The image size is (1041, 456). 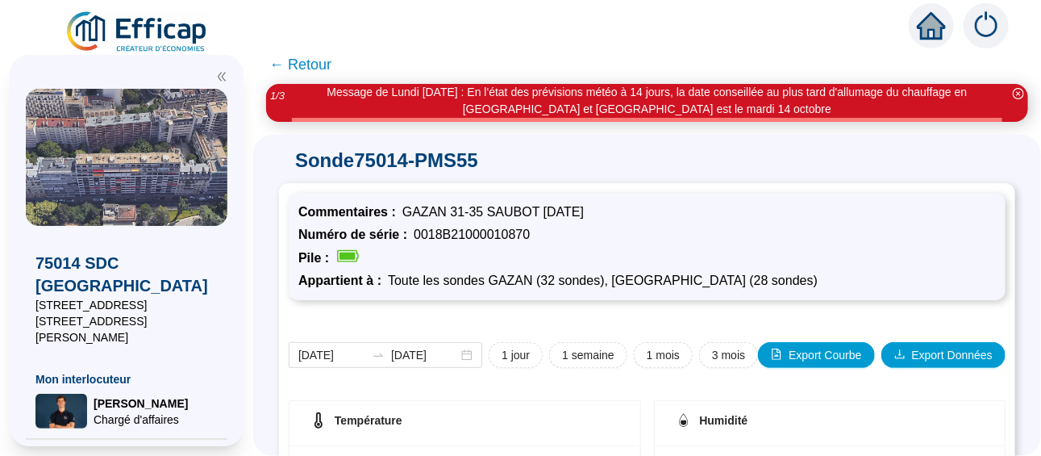 I want to click on span: ← Retour, so click(x=300, y=65).